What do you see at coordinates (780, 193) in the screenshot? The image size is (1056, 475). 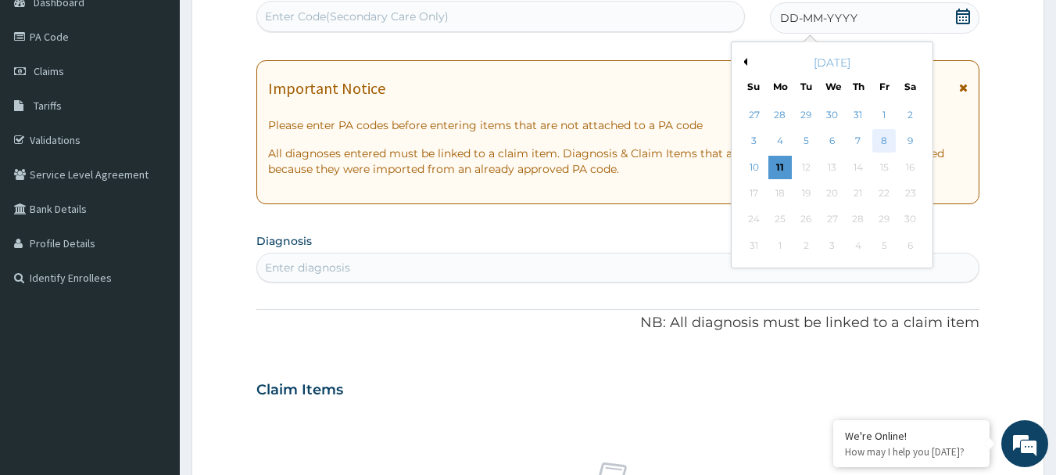 I see `div: Not available Monday, August 18th, 2025` at bounding box center [780, 193].